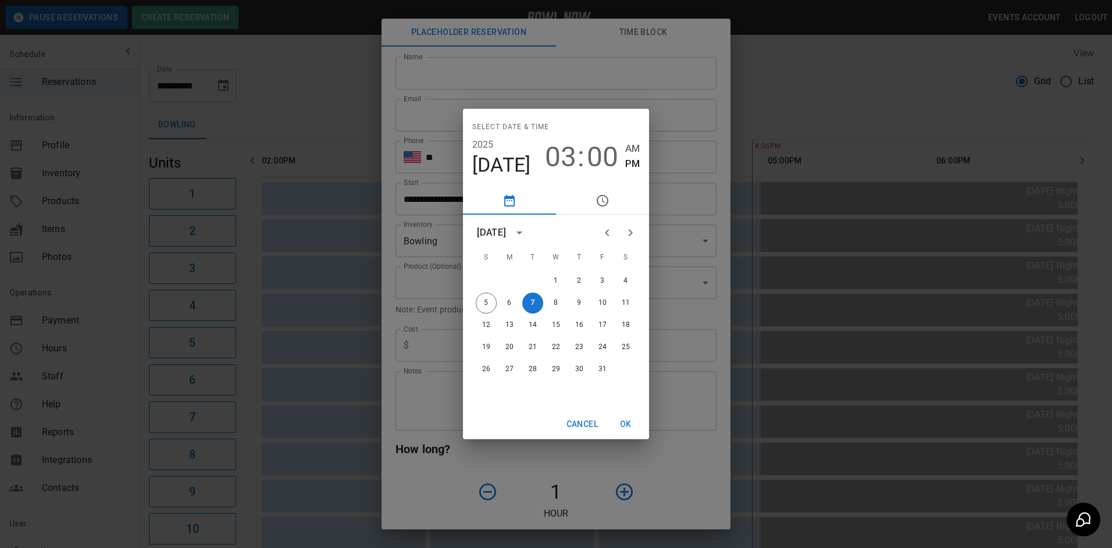 The height and width of the screenshot is (548, 1112). What do you see at coordinates (556, 281) in the screenshot?
I see `button: 1` at bounding box center [556, 281].